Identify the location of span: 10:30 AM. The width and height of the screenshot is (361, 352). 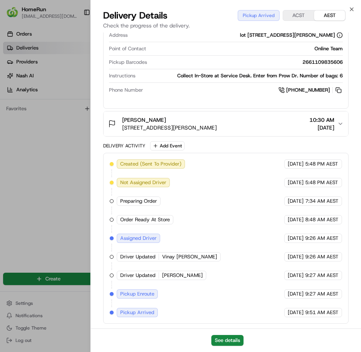
(321, 120).